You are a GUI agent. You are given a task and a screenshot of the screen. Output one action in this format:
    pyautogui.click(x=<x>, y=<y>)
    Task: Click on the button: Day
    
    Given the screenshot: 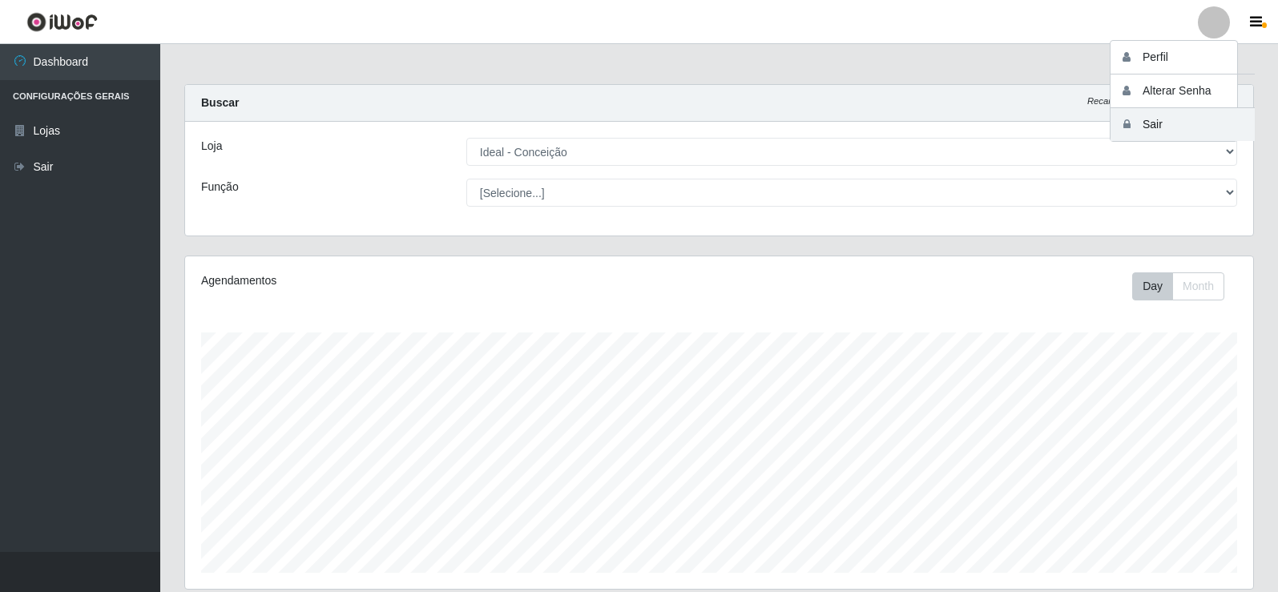 What is the action you would take?
    pyautogui.click(x=1152, y=286)
    